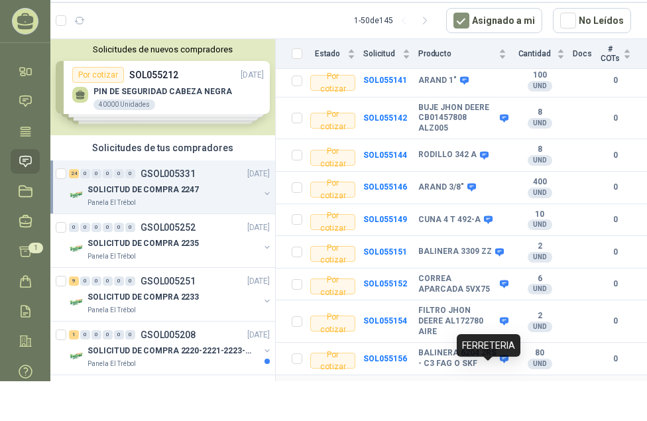  I want to click on b: FILTRO JHON DEERE AL172780 AIRE, so click(457, 321).